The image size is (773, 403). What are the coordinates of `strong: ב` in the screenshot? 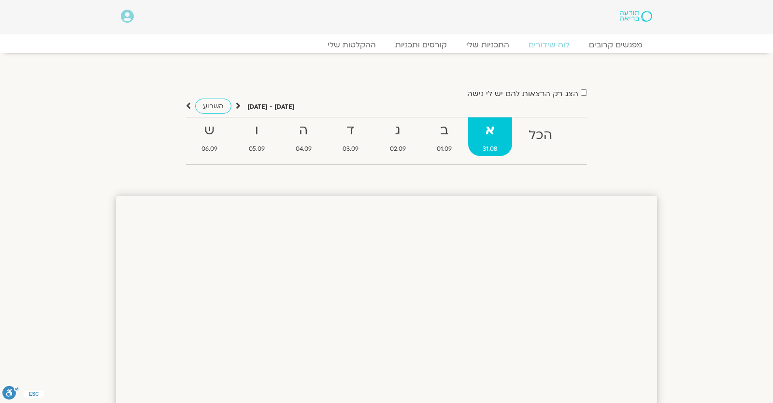 It's located at (444, 130).